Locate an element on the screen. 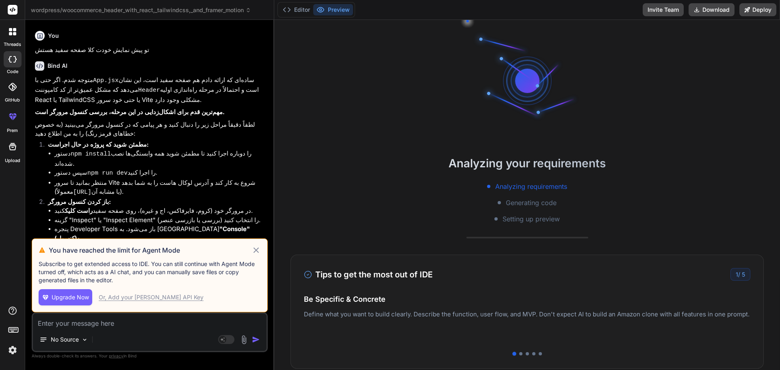 Image resolution: width=780 pixels, height=370 pixels. span: Generating code is located at coordinates (531, 203).